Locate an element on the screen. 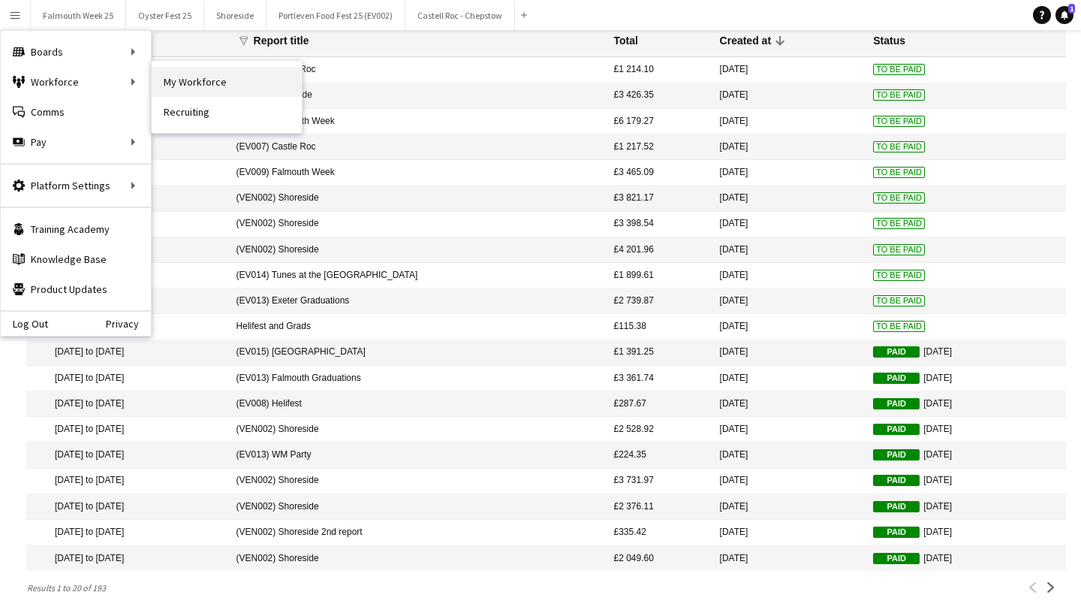 The height and width of the screenshot is (616, 1081). span: Results 1 to 20 of 193 is located at coordinates (69, 587).